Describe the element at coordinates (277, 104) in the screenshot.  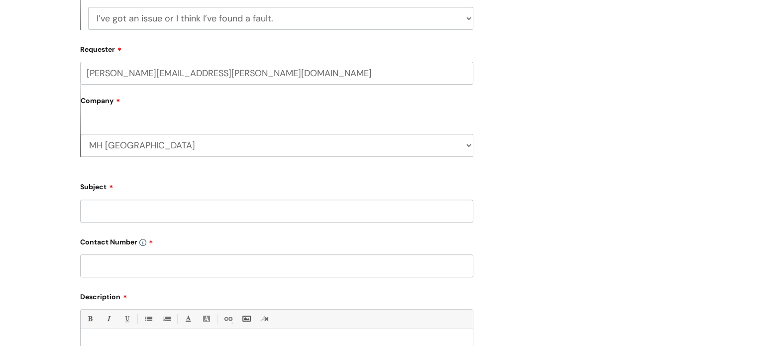
I see `label: Company` at that location.